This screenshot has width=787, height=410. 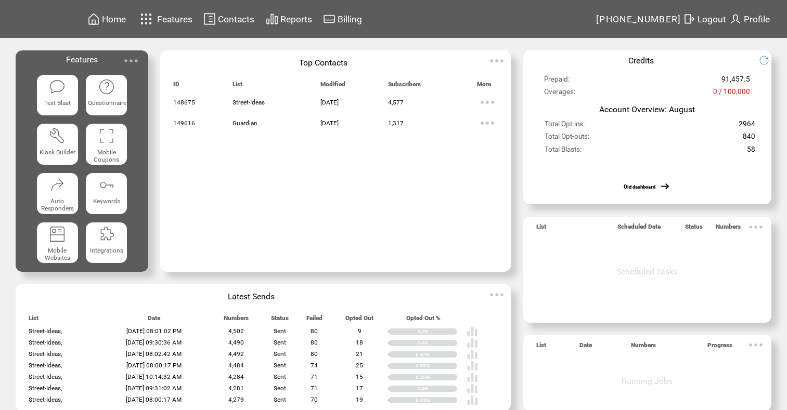 I want to click on a: Home, so click(x=107, y=19).